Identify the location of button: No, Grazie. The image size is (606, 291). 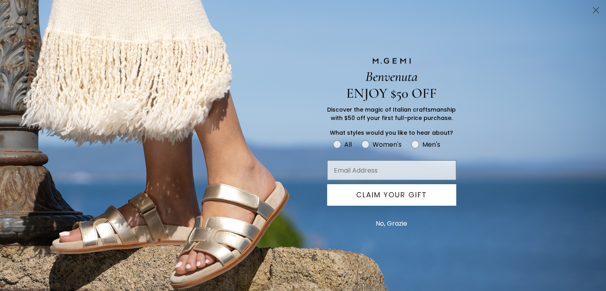
(391, 224).